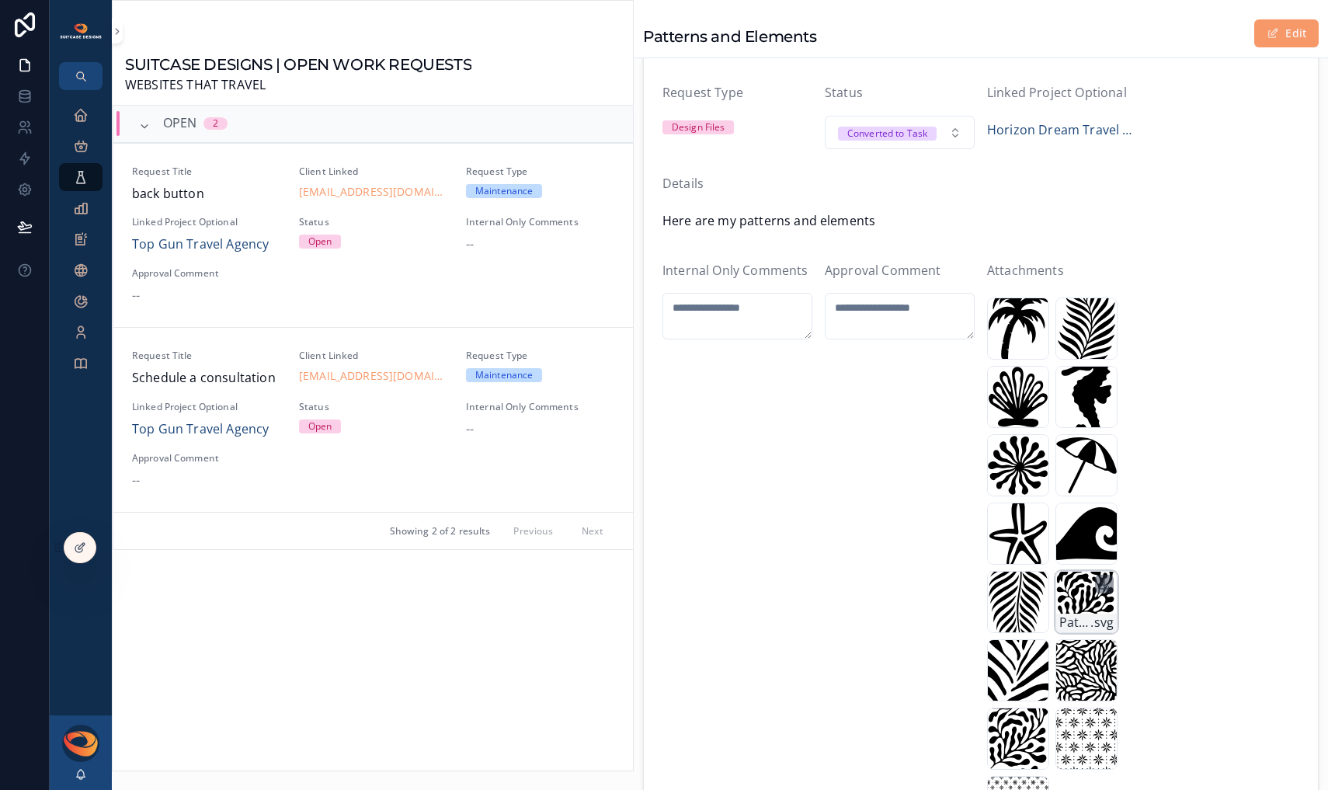  What do you see at coordinates (206, 194) in the screenshot?
I see `span: back button` at bounding box center [206, 194].